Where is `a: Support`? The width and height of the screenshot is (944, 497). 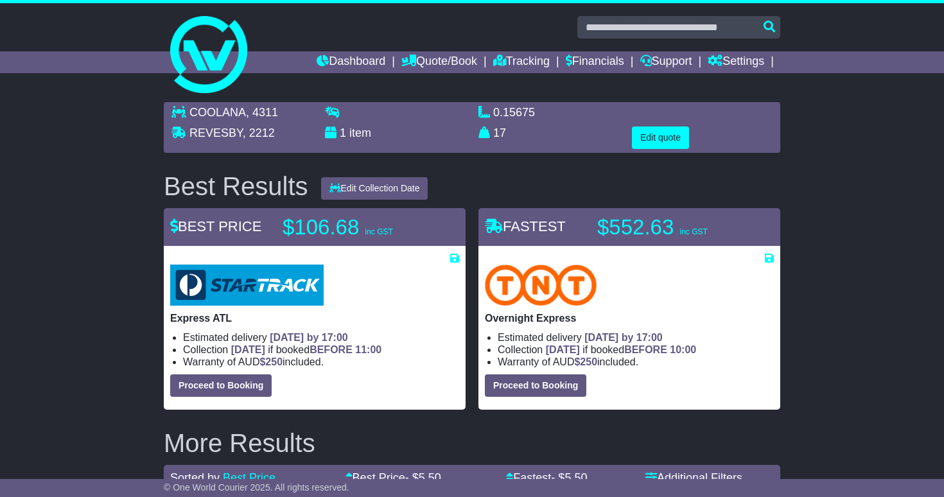 a: Support is located at coordinates (666, 62).